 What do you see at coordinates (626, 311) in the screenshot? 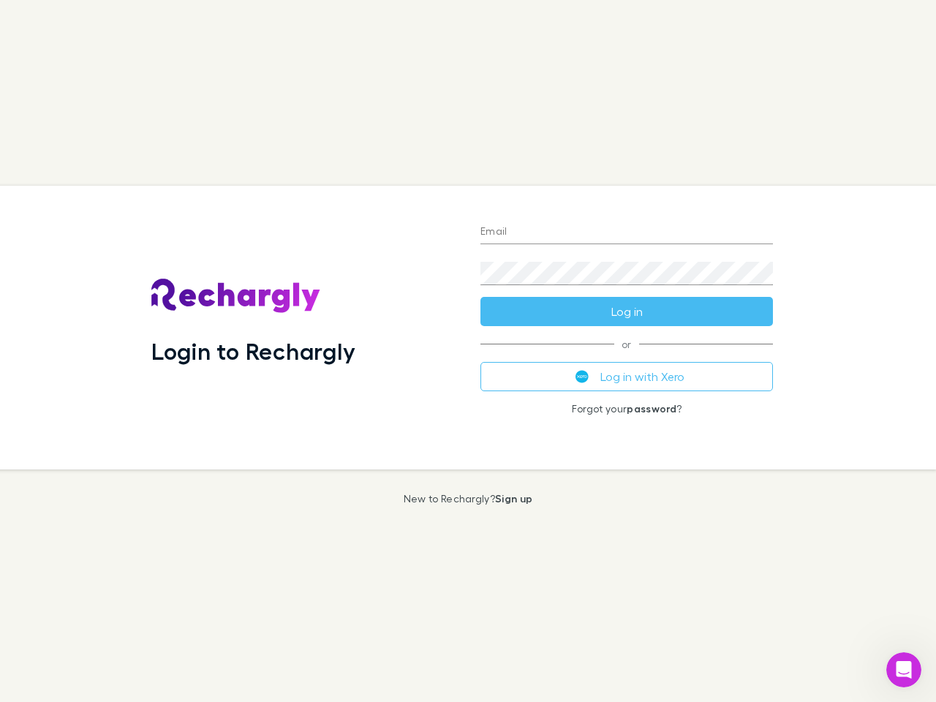
I see `button: Log in` at bounding box center [626, 311].